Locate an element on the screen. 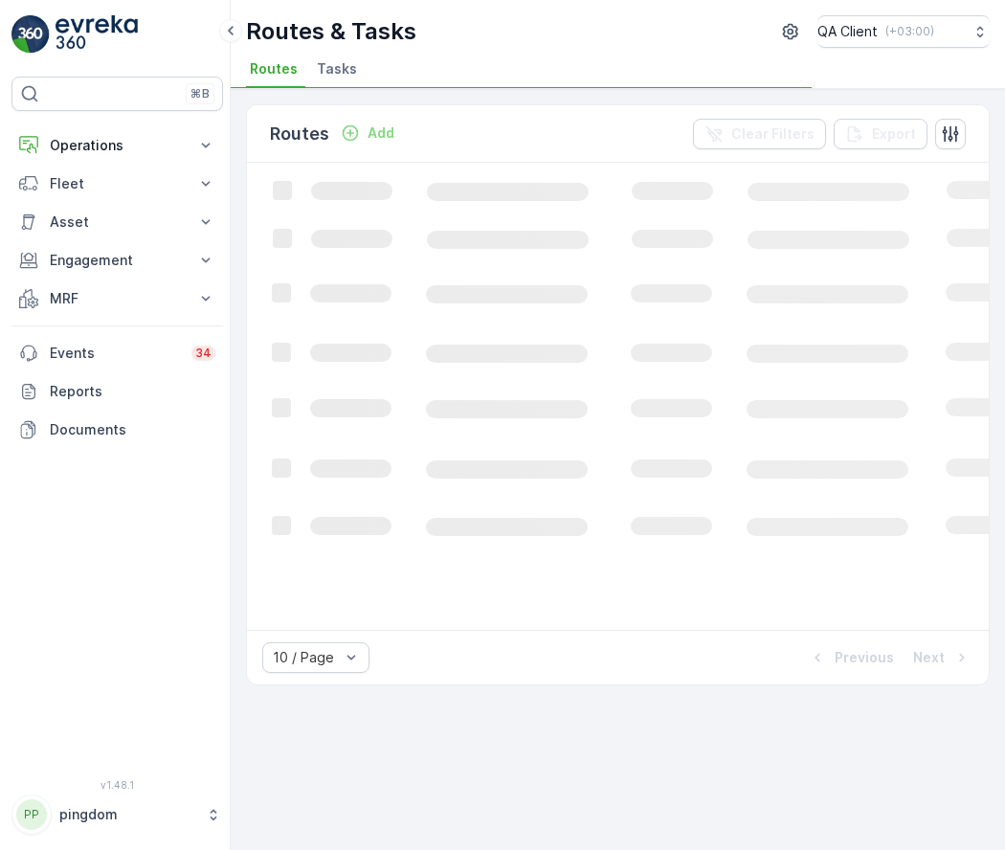 This screenshot has height=850, width=1005. button: Export is located at coordinates (880, 134).